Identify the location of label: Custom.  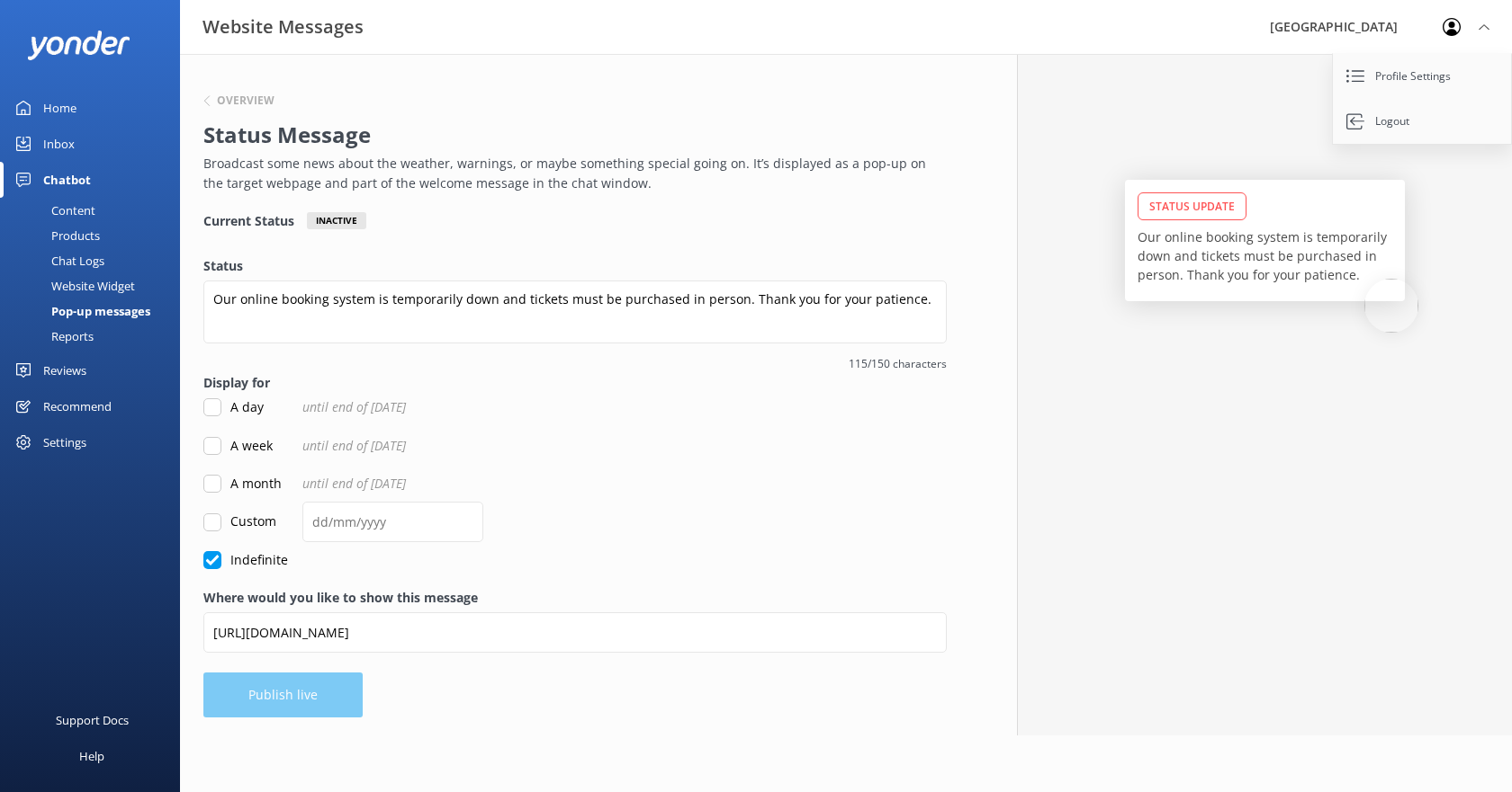
(239, 521).